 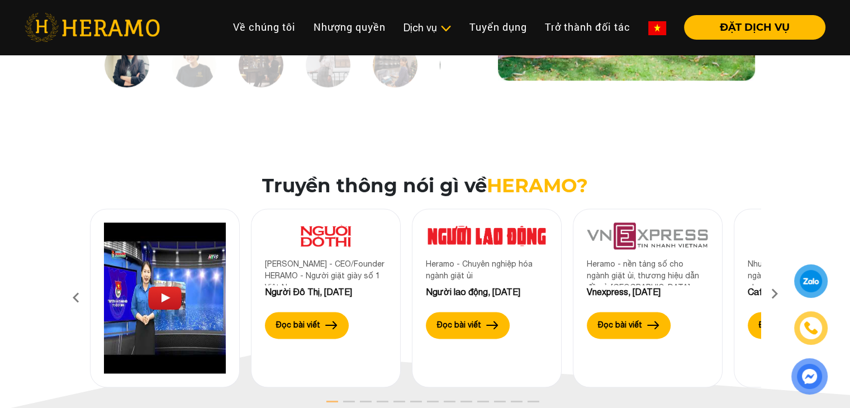 What do you see at coordinates (537, 186) in the screenshot?
I see `span: HERAMO?` at bounding box center [537, 186].